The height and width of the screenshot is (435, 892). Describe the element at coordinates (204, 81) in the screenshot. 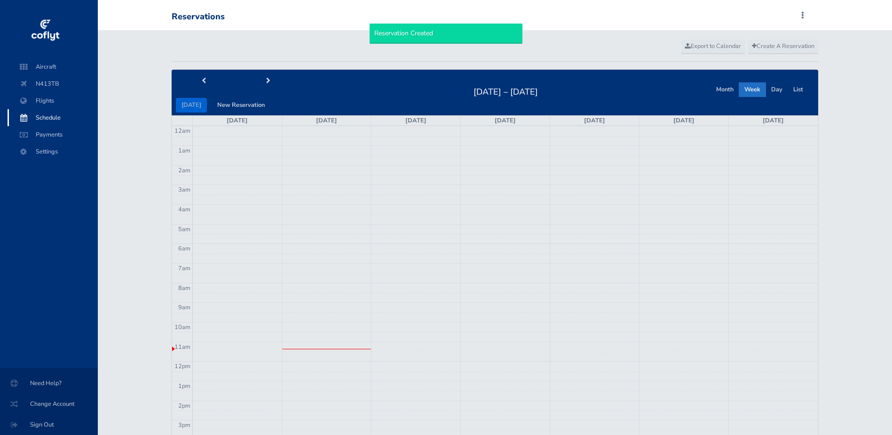

I see `button: prev` at that location.